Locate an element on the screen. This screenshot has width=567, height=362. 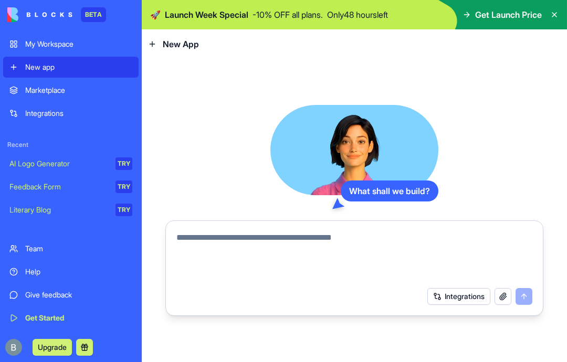
div: Give feedback is located at coordinates (79, 295).